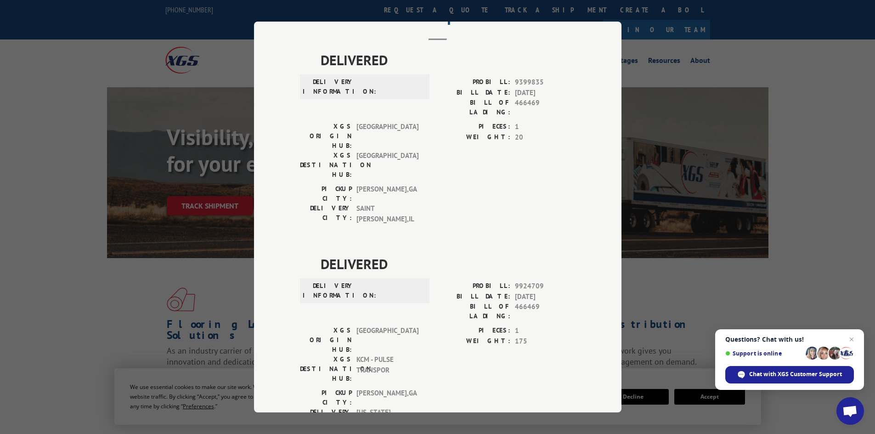 This screenshot has height=434, width=875. Describe the element at coordinates (850, 411) in the screenshot. I see `div: Open chat` at that location.